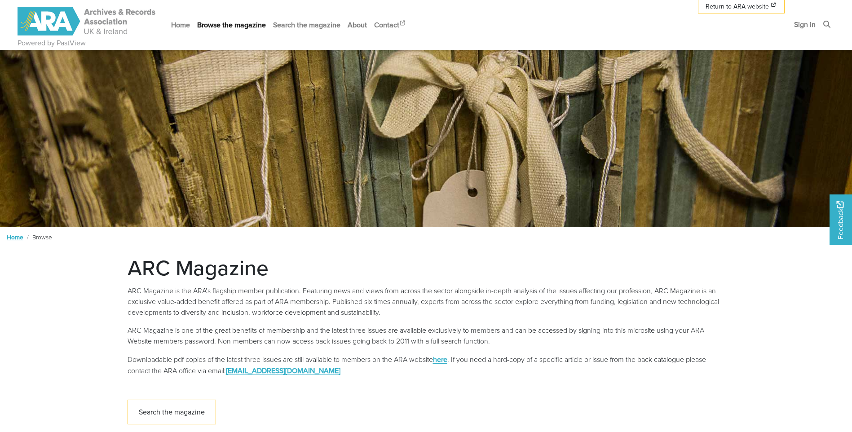 The image size is (852, 432). I want to click on a: Sign in, so click(805, 24).